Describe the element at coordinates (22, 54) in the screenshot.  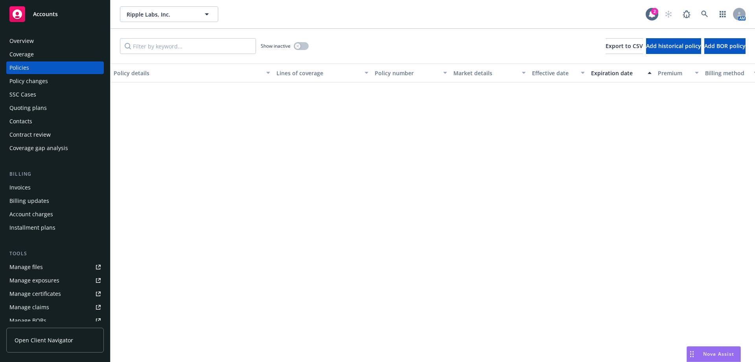
I see `div: Coverage` at that location.